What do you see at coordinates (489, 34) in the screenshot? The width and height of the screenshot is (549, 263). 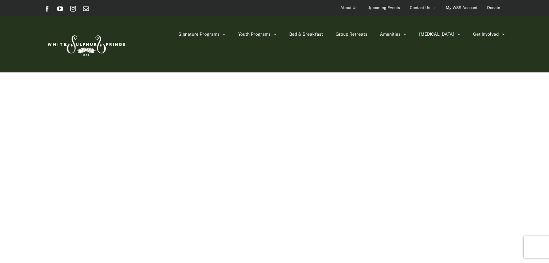 I see `a: Get Involved` at bounding box center [489, 34].